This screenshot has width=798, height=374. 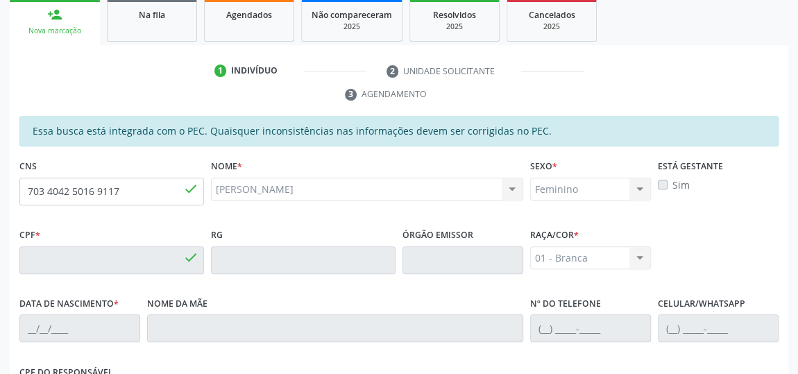 I want to click on label: RG, so click(x=216, y=235).